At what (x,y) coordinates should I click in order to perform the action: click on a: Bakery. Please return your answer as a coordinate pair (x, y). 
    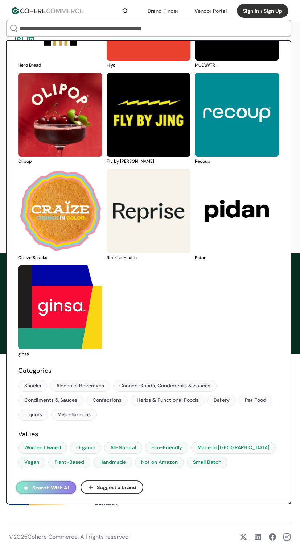
    Looking at the image, I should click on (221, 400).